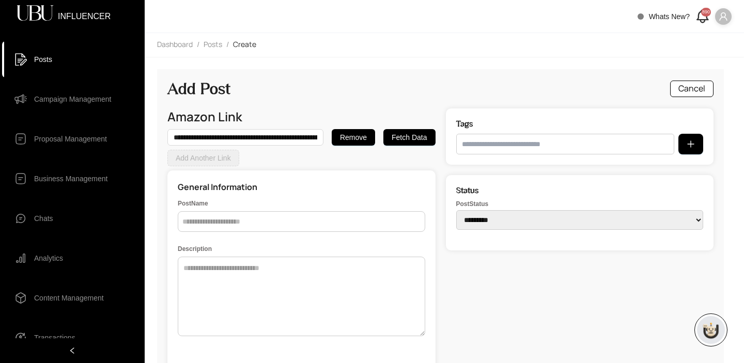  What do you see at coordinates (84, 13) in the screenshot?
I see `span: INFLUENCER` at bounding box center [84, 13].